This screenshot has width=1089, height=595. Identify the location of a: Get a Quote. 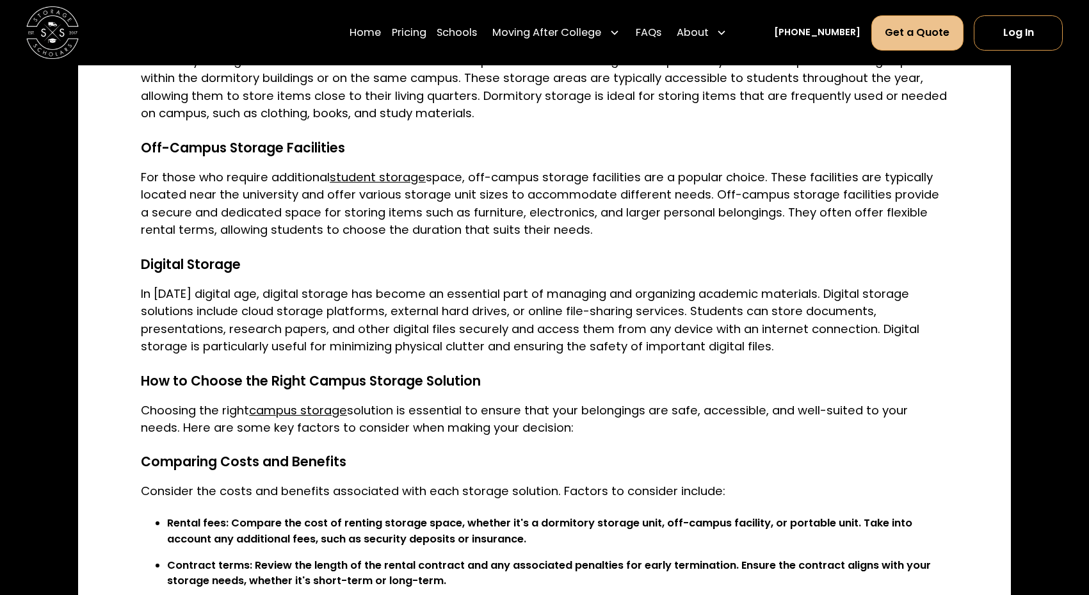
(917, 33).